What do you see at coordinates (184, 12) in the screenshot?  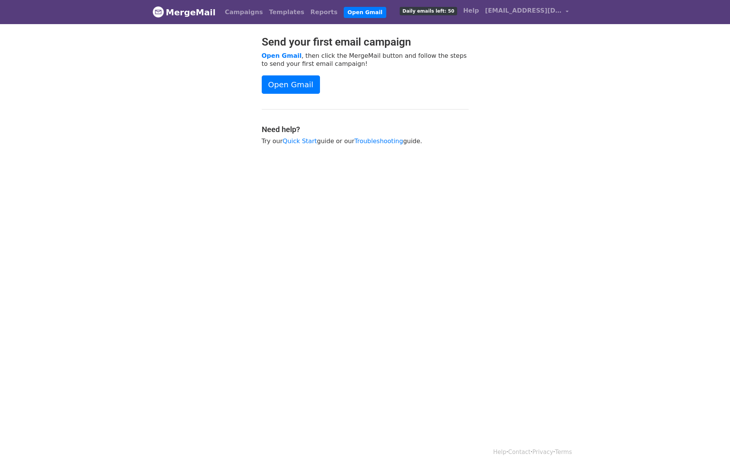 I see `a: MergeMail` at bounding box center [184, 12].